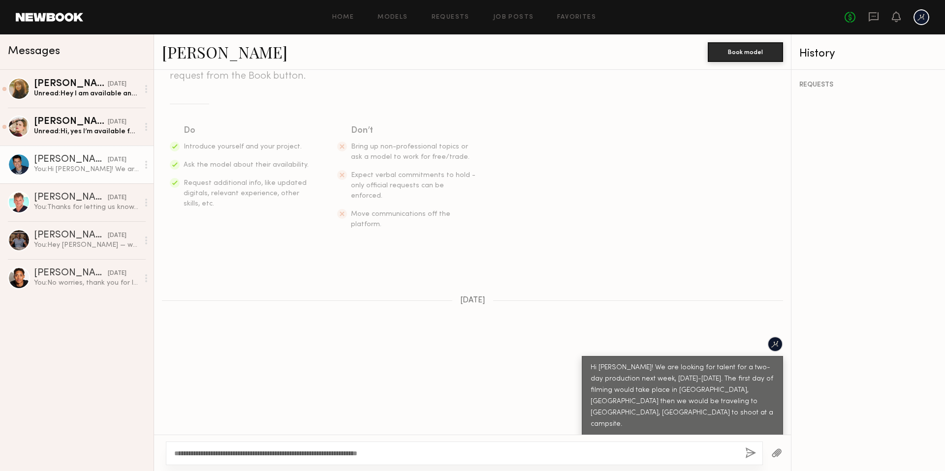  I want to click on div: You: No worries, thank you for letting me know., so click(86, 283).